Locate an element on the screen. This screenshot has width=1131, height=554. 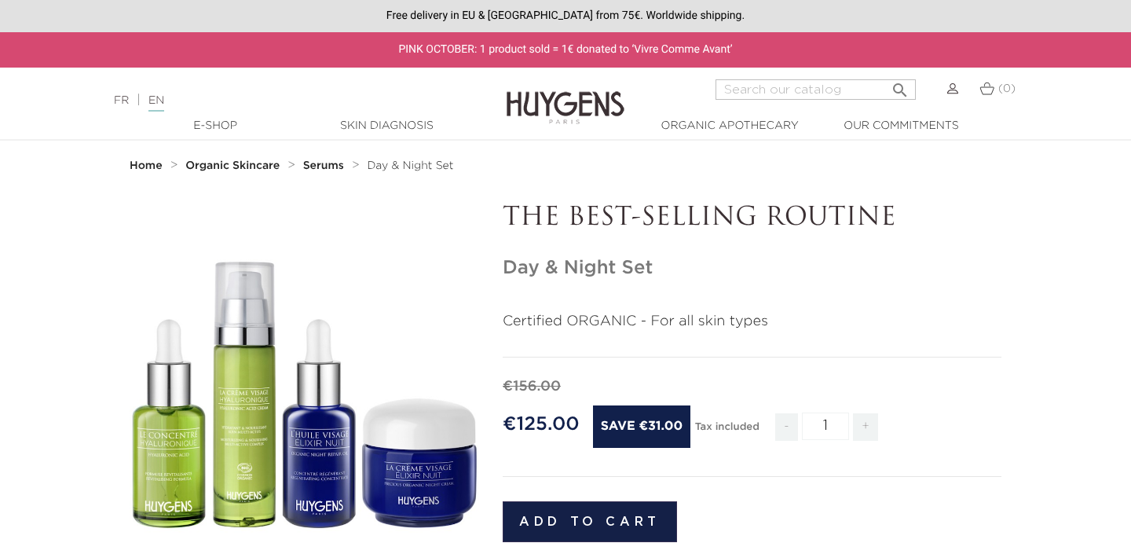
p: Certified ORGANIC - For all skin types is located at coordinates (751, 321).